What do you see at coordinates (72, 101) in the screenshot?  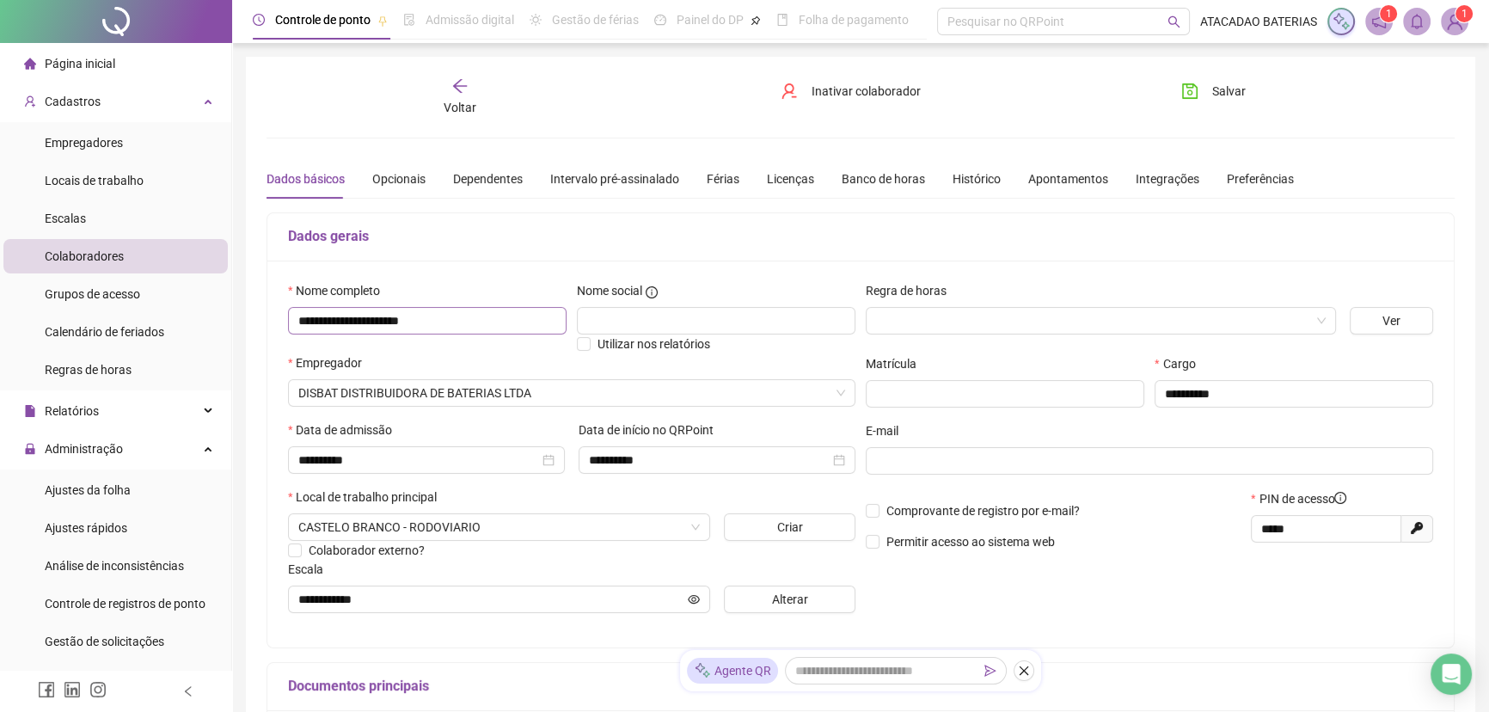 I see `span: Cadastros` at bounding box center [72, 101].